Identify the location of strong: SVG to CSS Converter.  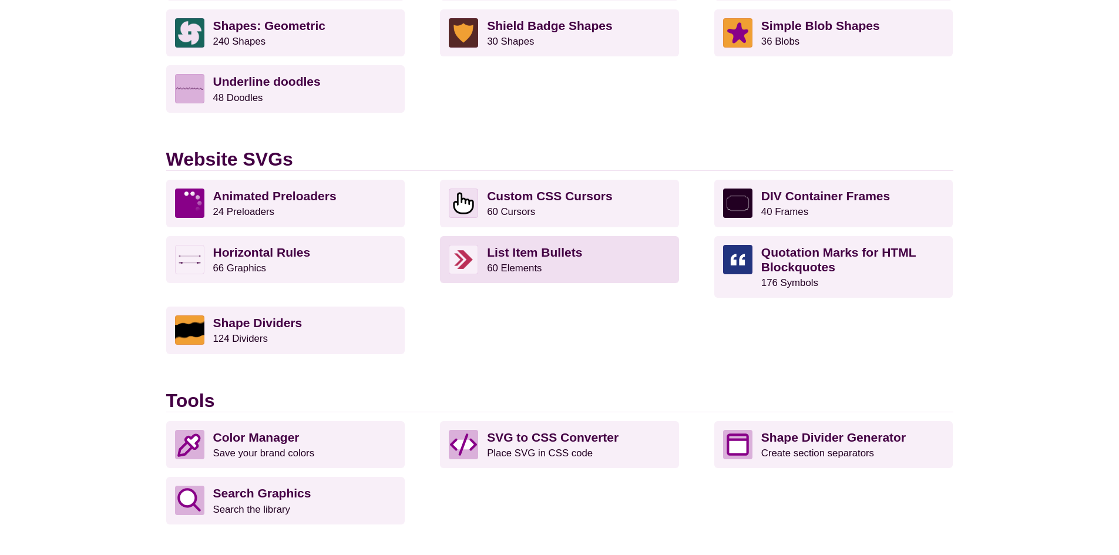
(553, 437).